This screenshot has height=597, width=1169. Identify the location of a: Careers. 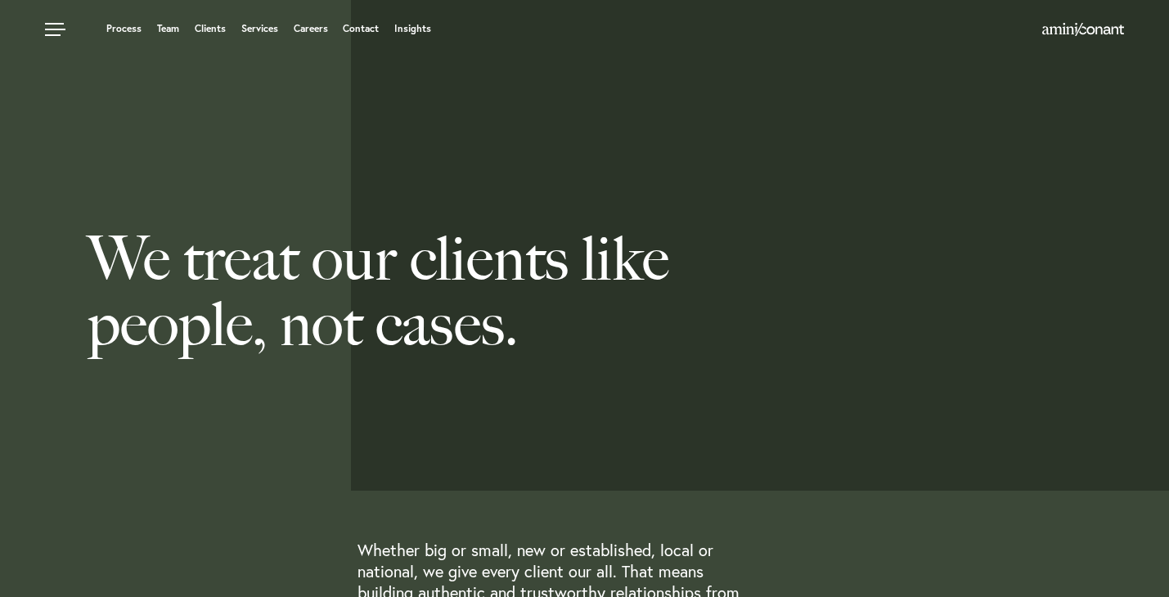
(311, 29).